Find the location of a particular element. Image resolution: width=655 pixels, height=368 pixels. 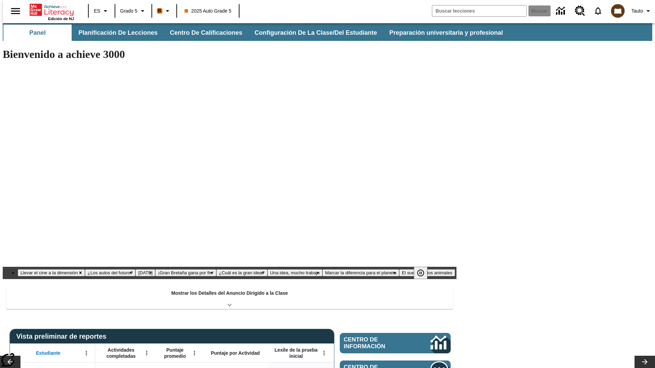

span: Estudiante is located at coordinates (48, 353).